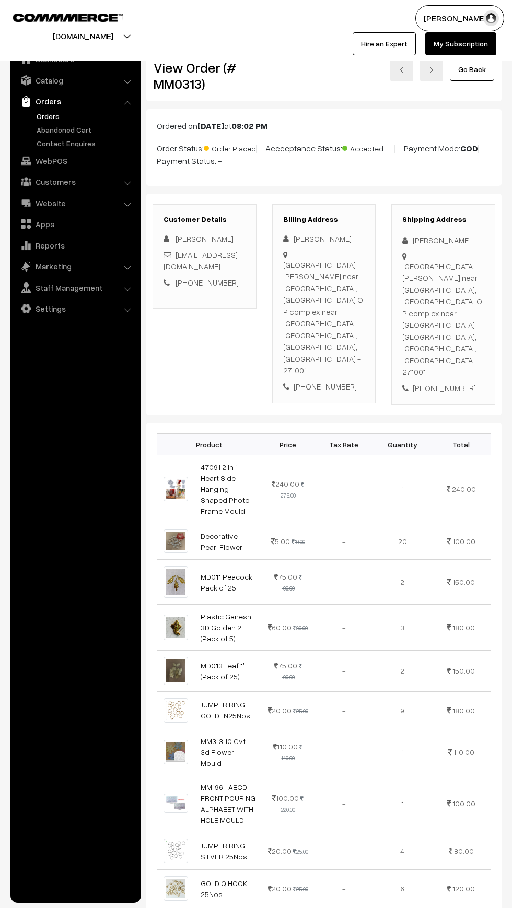 The image size is (512, 908). Describe the element at coordinates (324, 154) in the screenshot. I see `p: Order Status: | Accceptance Status: | Payment Mode: | Payment Status: -` at that location.